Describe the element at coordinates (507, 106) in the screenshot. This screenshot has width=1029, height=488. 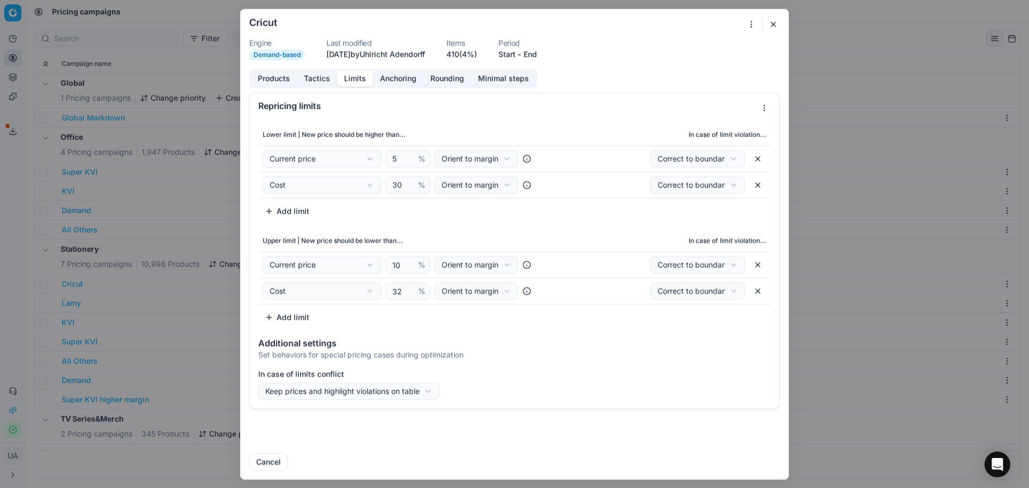
I see `div: Repricing limits` at that location.